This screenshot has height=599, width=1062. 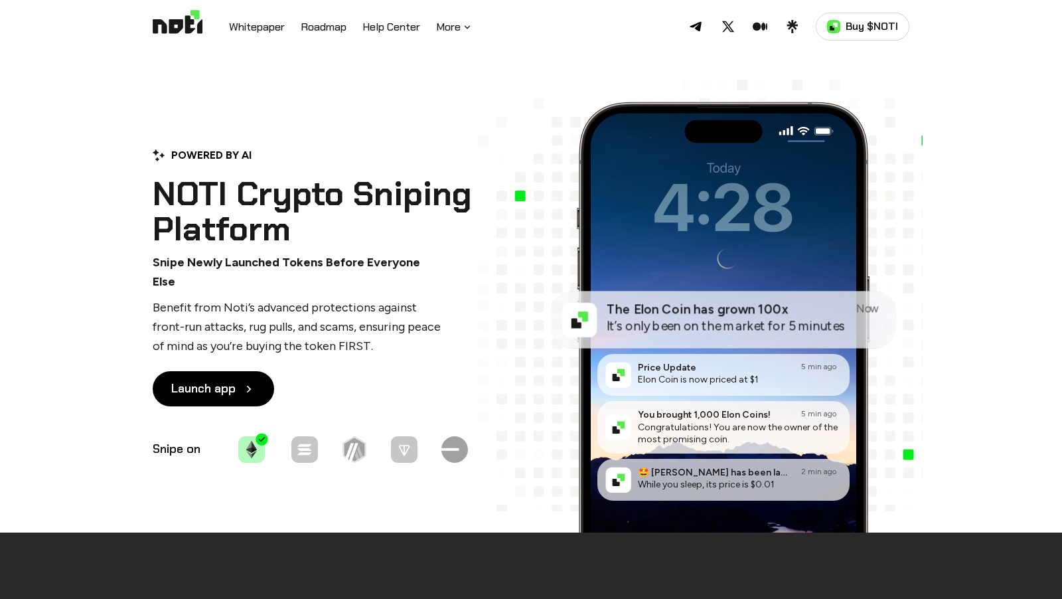 I want to click on a: Buy $NOTI, so click(x=862, y=27).